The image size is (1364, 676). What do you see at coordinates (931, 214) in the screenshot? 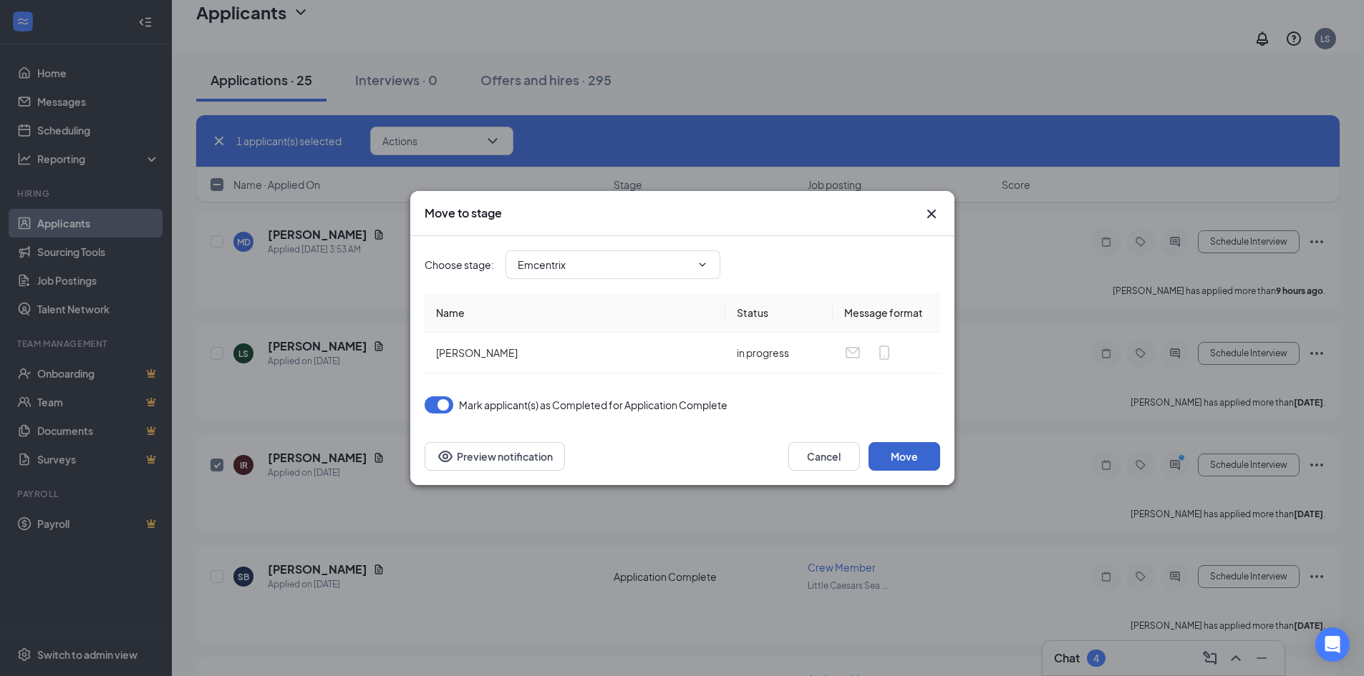
I see `svg: Cross` at bounding box center [931, 214].